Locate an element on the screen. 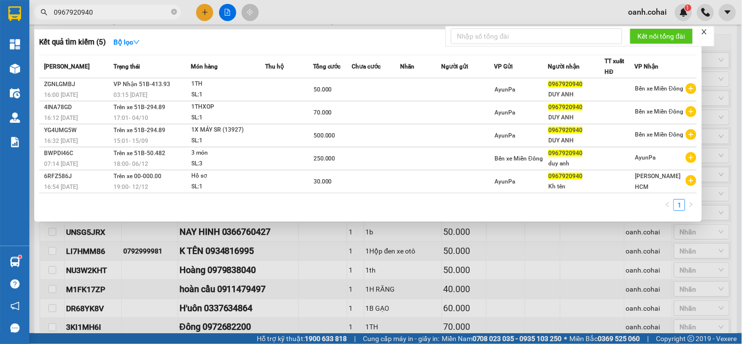 The width and height of the screenshot is (742, 344). a: 1 is located at coordinates (679, 205).